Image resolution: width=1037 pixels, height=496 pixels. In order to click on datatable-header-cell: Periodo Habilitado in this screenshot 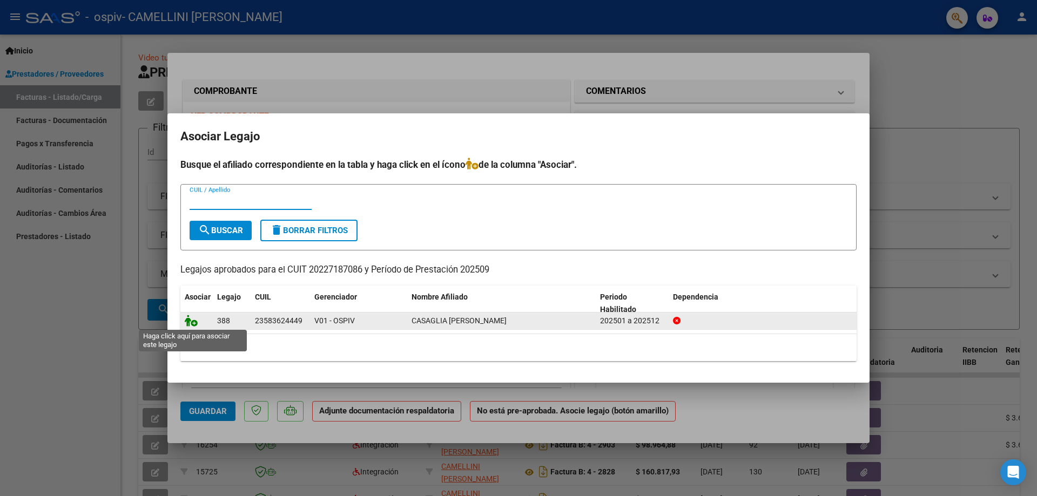, I will do `click(632, 303)`.